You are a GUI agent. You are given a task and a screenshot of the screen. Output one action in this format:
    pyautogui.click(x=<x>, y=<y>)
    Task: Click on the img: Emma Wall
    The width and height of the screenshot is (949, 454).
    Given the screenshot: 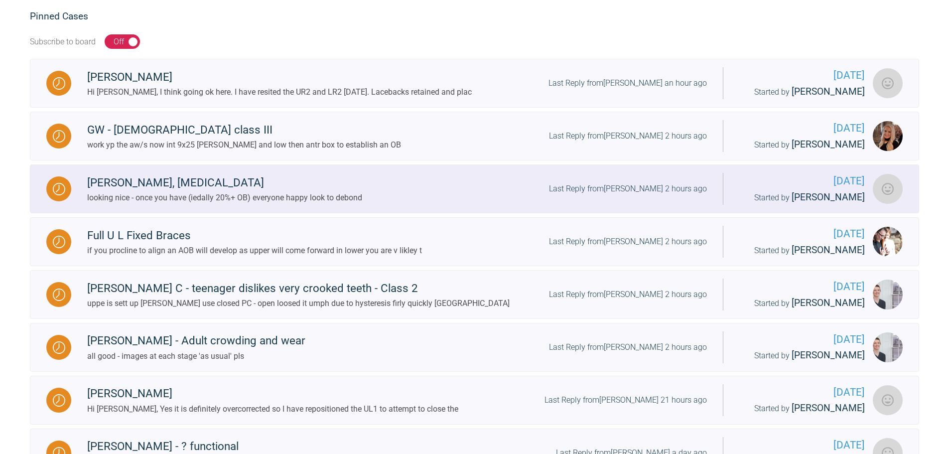 What is the action you would take?
    pyautogui.click(x=888, y=136)
    